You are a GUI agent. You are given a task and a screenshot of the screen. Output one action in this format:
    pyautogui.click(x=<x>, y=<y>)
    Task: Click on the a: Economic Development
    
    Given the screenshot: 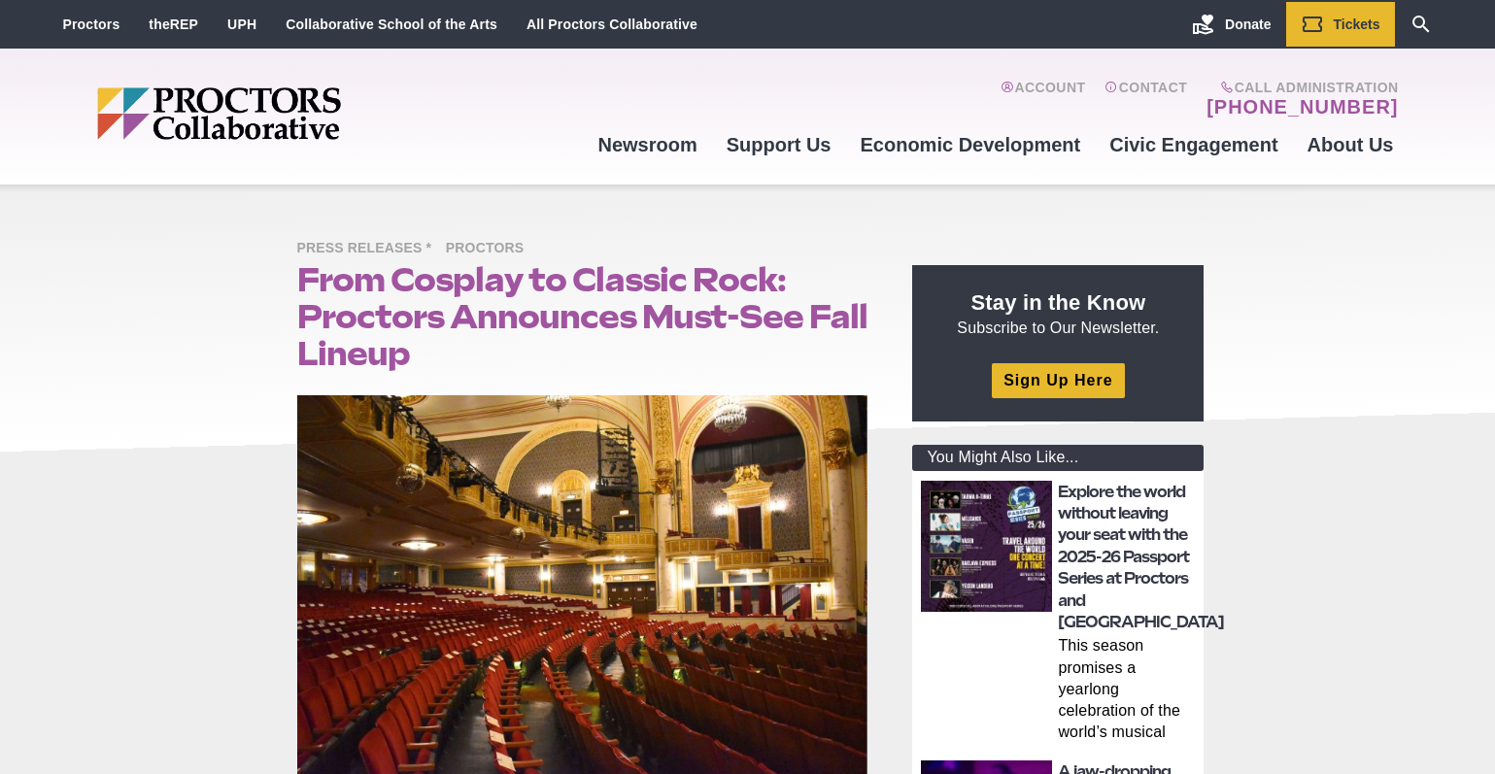 What is the action you would take?
    pyautogui.click(x=971, y=145)
    